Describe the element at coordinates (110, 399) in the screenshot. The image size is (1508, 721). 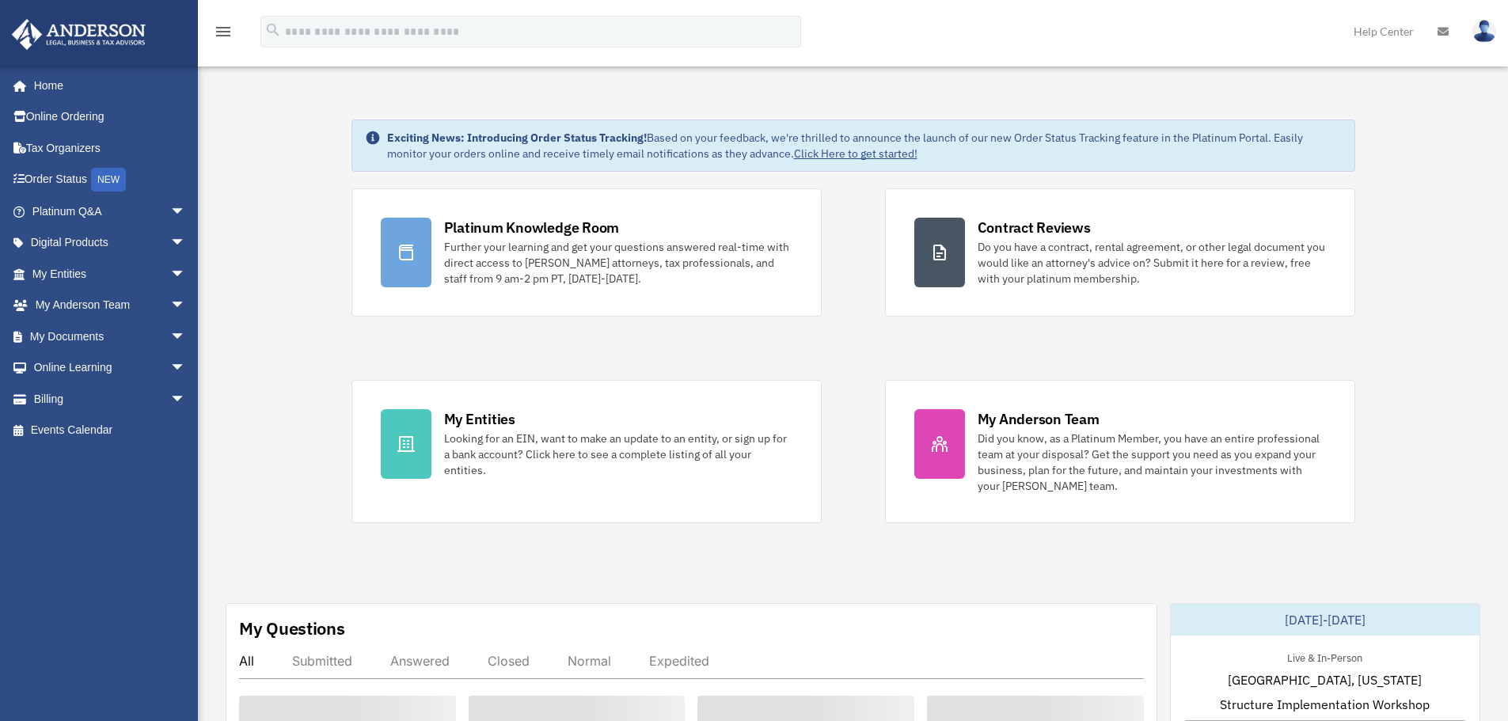
I see `a: Billingarrow_drop_down` at that location.